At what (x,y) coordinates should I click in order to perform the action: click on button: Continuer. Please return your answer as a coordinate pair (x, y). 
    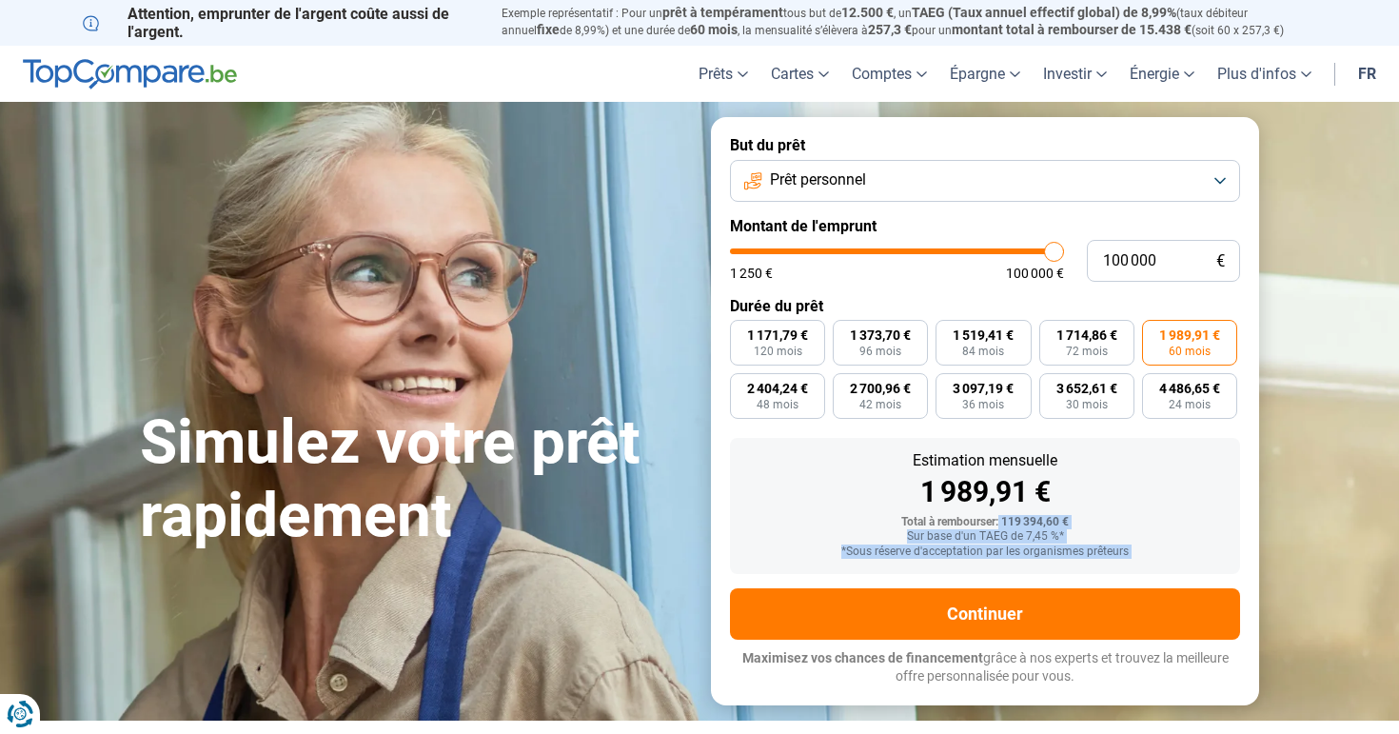
    Looking at the image, I should click on (985, 614).